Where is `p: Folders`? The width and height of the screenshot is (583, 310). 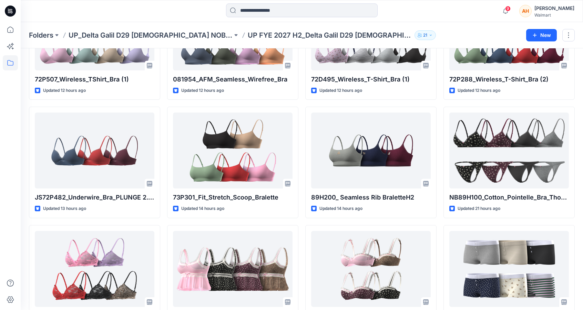
p: Folders is located at coordinates (41, 35).